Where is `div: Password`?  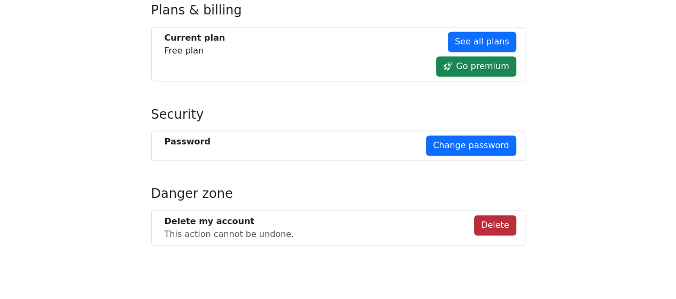
div: Password is located at coordinates (187, 142).